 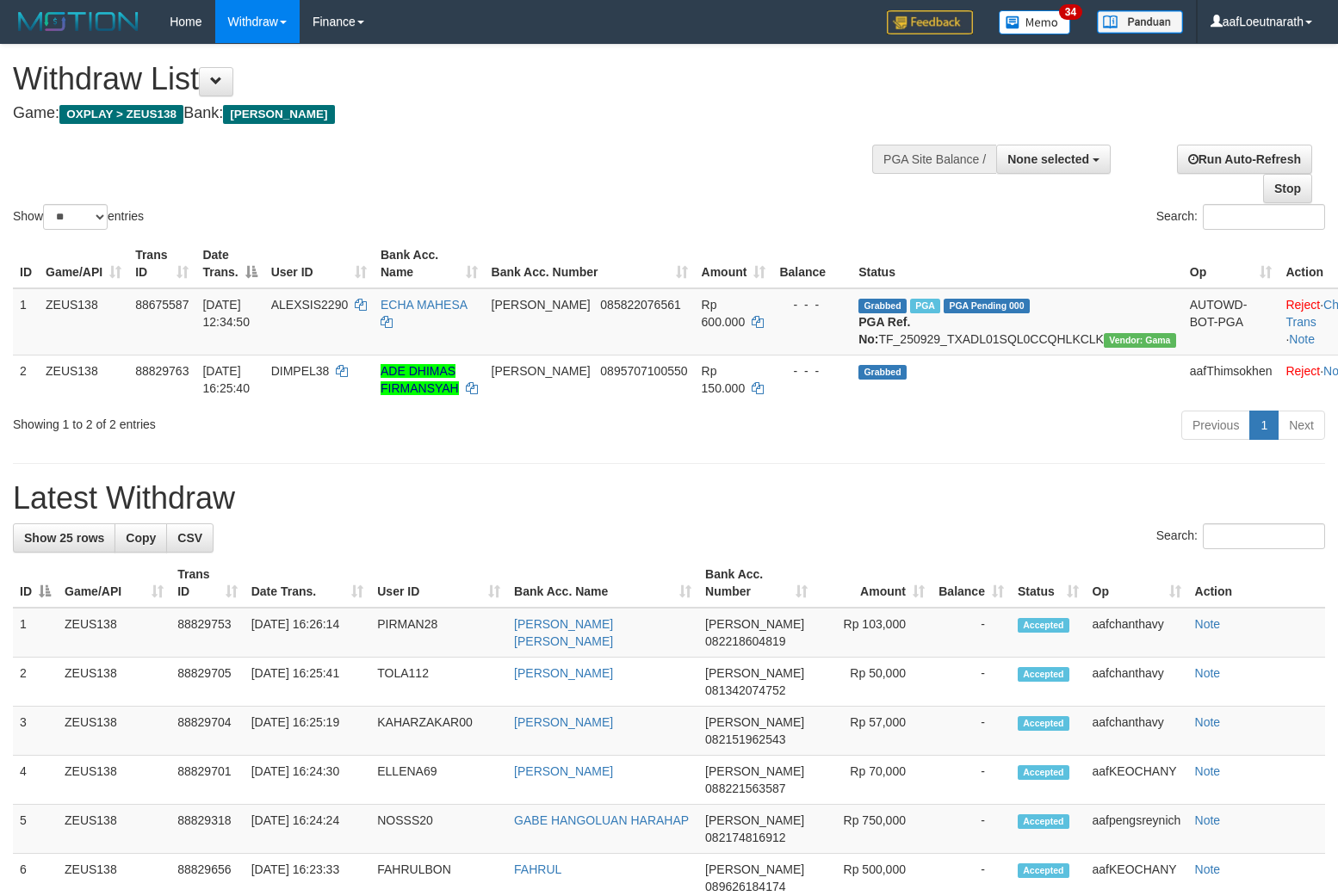 What do you see at coordinates (1136, 779) in the screenshot?
I see `td: aafKEOCHANY` at bounding box center [1136, 779].